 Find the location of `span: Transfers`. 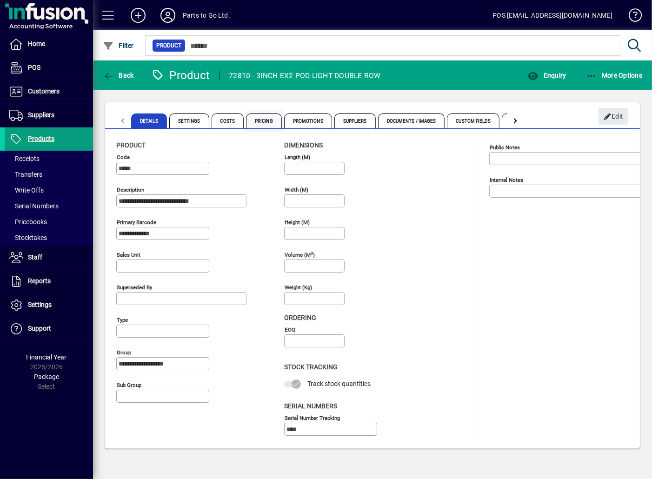

span: Transfers is located at coordinates (26, 174).